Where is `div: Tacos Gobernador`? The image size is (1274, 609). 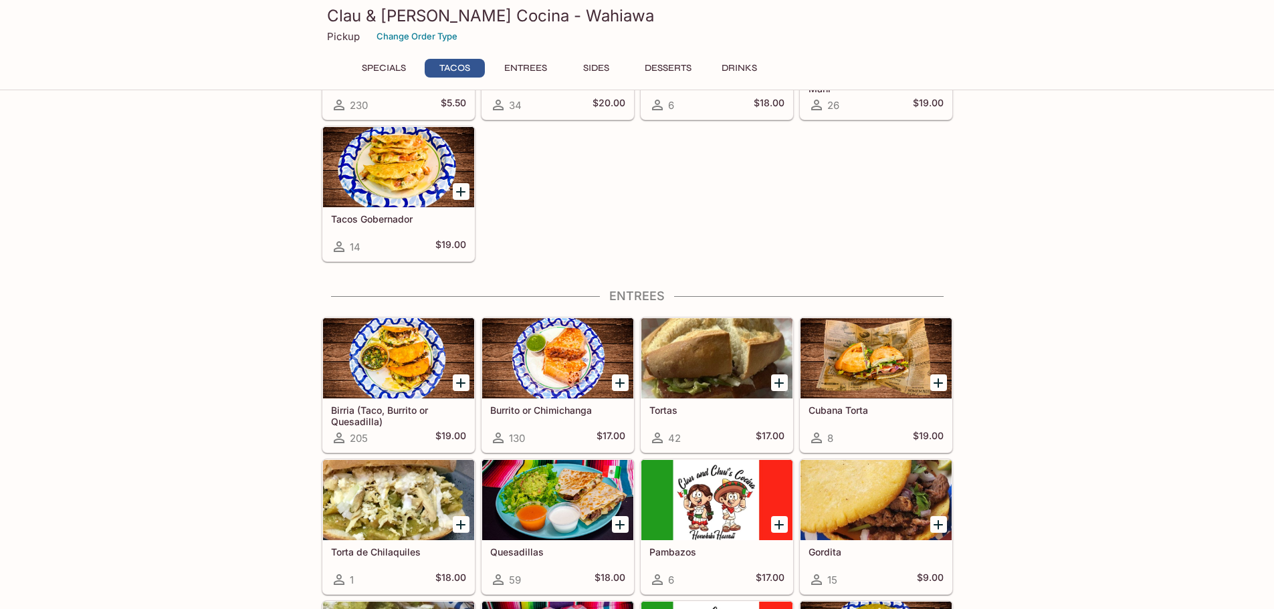
div: Tacos Gobernador is located at coordinates (398, 167).